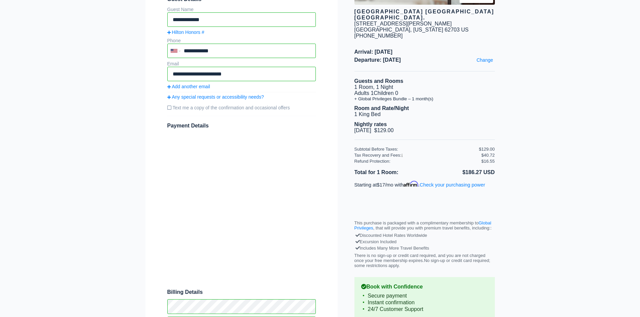 Image resolution: width=640 pixels, height=317 pixels. Describe the element at coordinates (423, 226) in the screenshot. I see `a: Global Privileges` at that location.